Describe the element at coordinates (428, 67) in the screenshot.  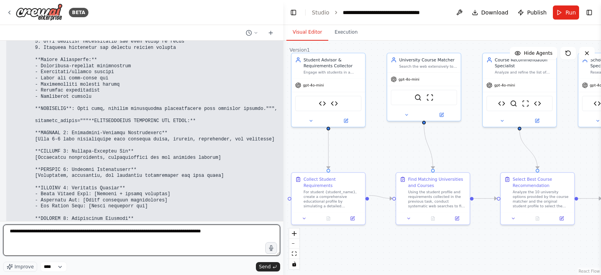
I see `div: Search the web extensively to find up to 10 universities and courses that match the student's req...` at that location.